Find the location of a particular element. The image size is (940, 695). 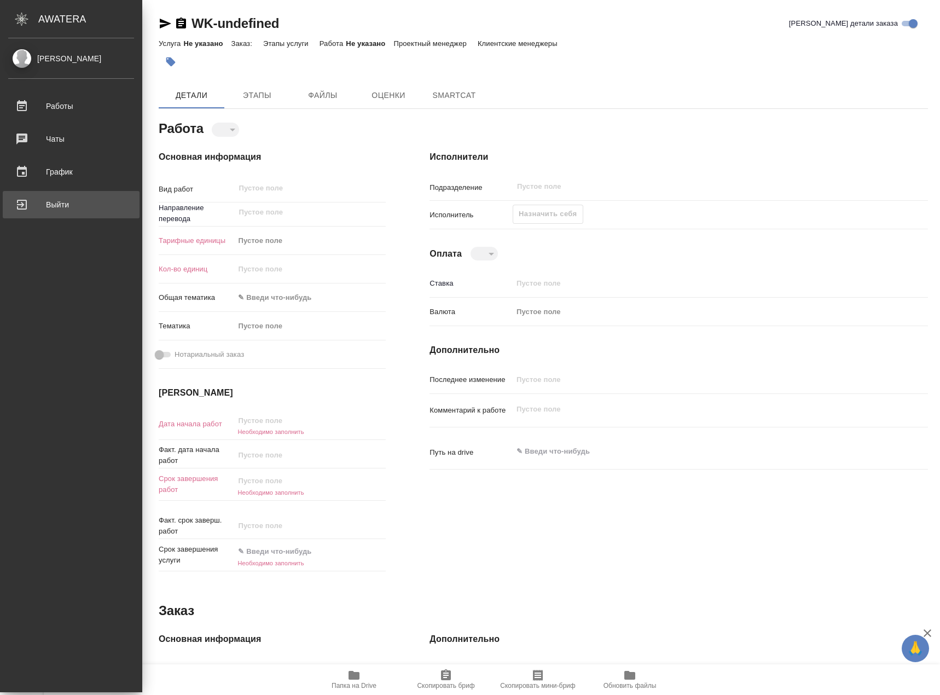

div: AWATERA is located at coordinates (90, 19).